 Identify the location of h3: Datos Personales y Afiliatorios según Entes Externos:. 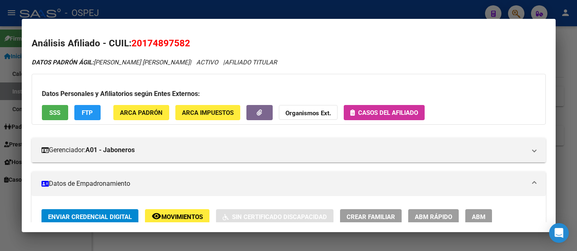
(289, 94).